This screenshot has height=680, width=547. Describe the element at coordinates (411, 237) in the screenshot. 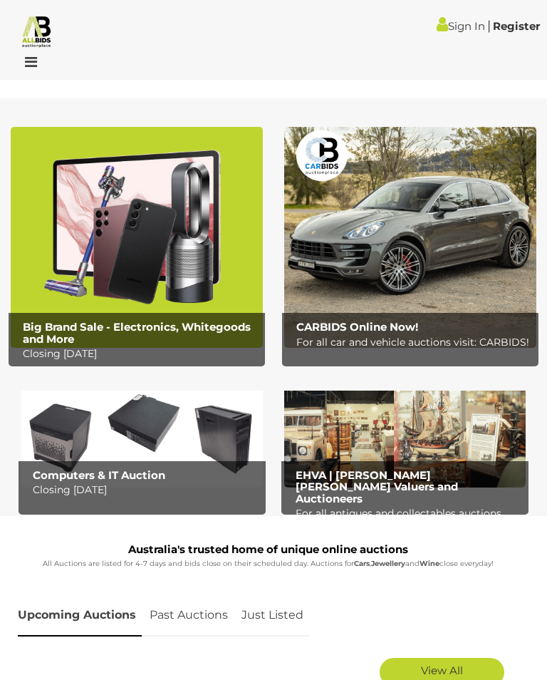

I see `img: CARBIDS Online Now!` at that location.